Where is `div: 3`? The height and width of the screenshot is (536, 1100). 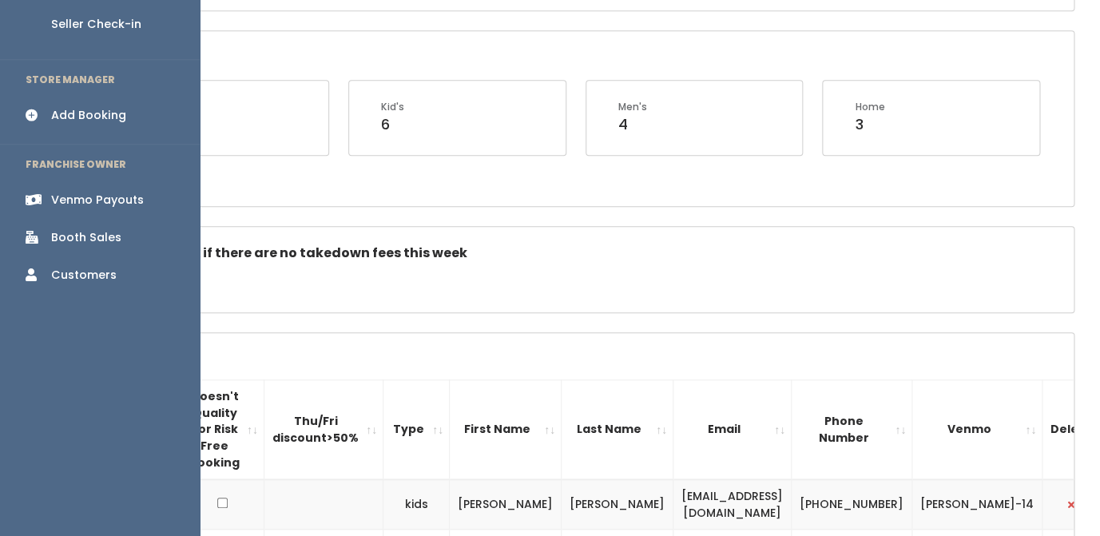 div: 3 is located at coordinates (869, 125).